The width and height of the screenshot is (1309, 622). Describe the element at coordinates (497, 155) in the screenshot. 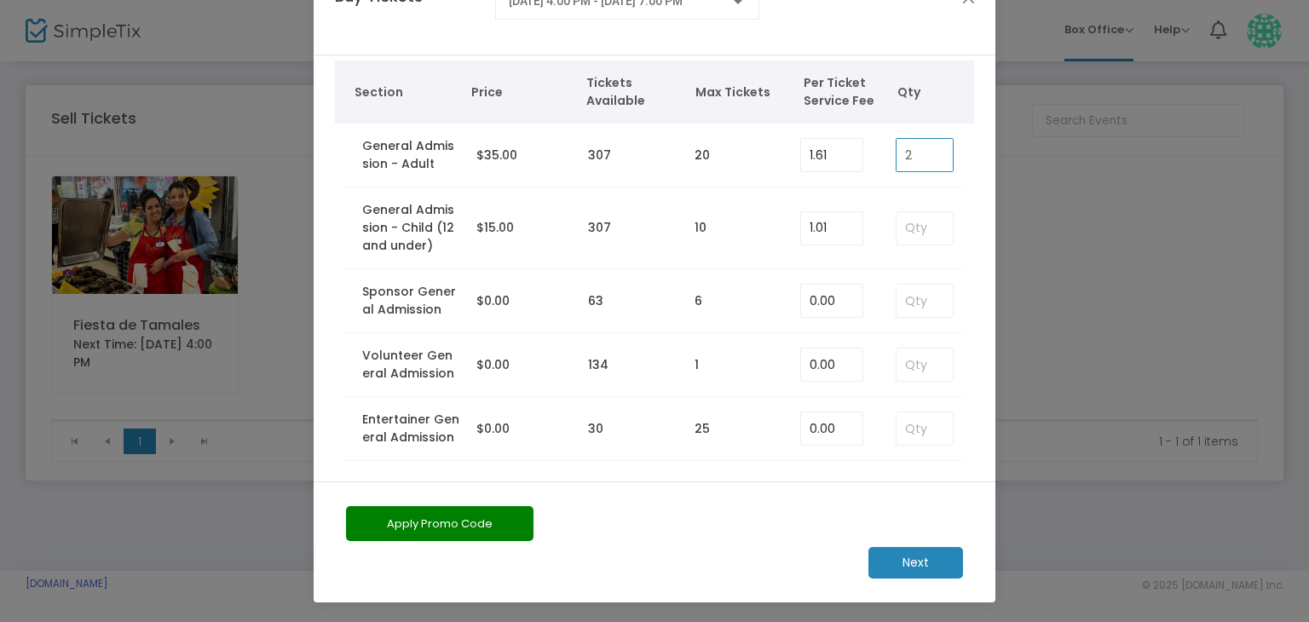

I see `span: $35.00` at that location.